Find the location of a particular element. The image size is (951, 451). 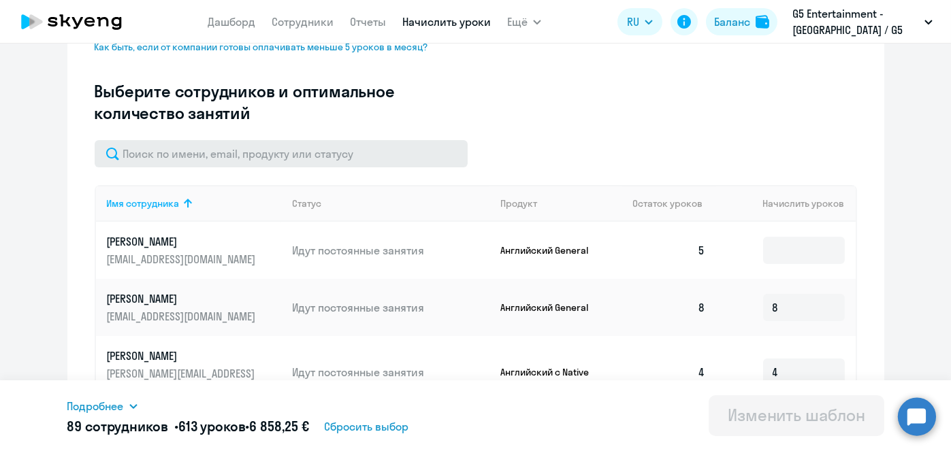

p: Английский с Native is located at coordinates (551, 372).